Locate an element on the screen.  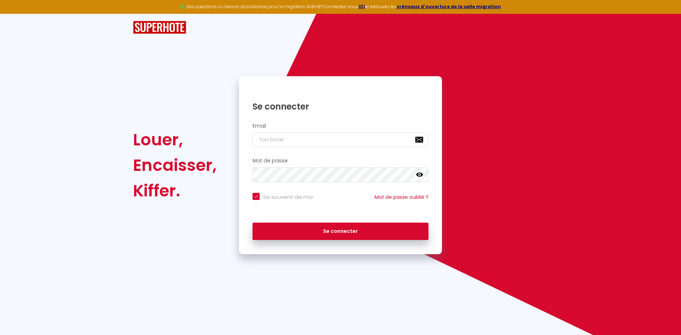
img: SuperHote logo is located at coordinates (160, 27).